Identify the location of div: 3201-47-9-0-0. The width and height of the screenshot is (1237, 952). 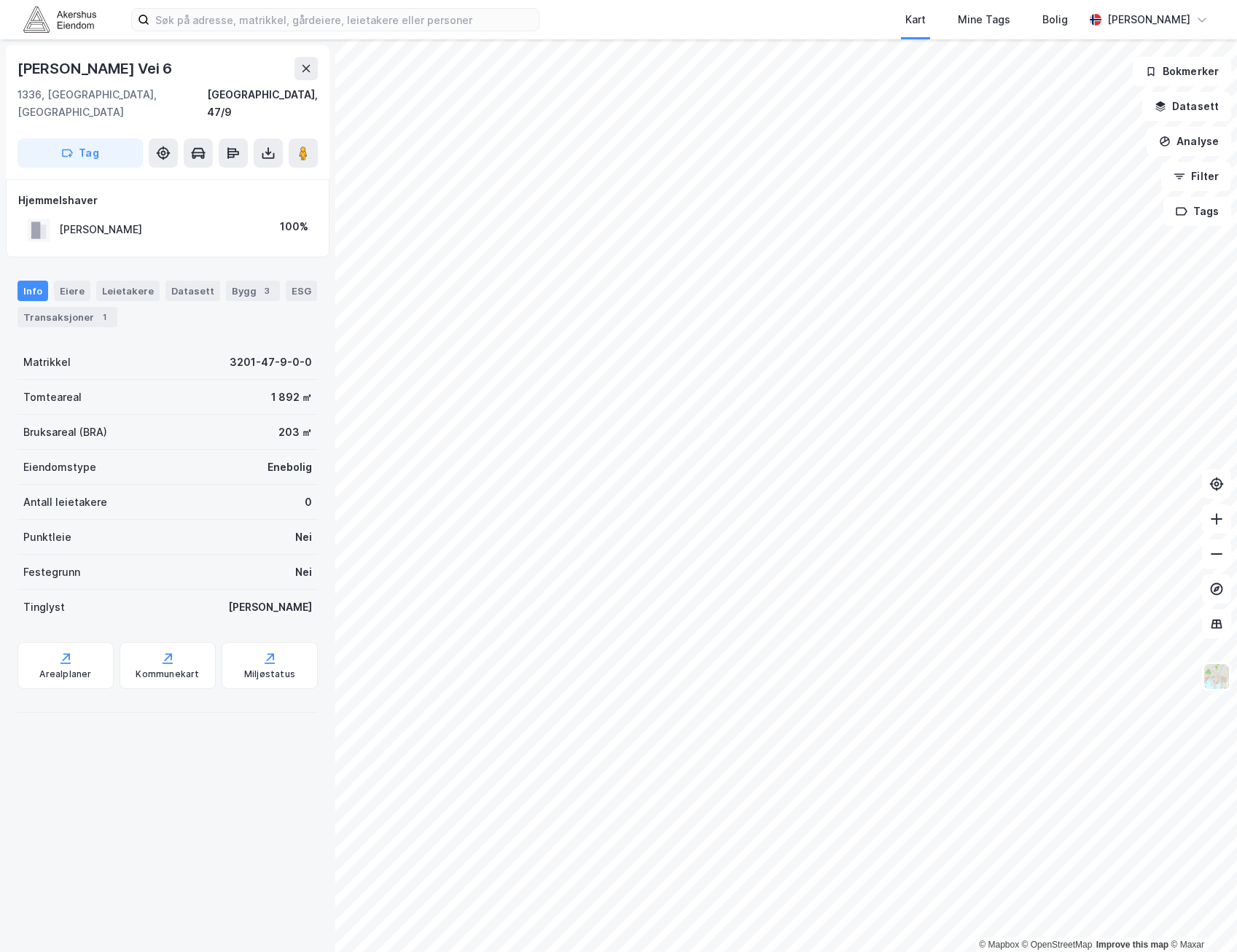
(271, 362).